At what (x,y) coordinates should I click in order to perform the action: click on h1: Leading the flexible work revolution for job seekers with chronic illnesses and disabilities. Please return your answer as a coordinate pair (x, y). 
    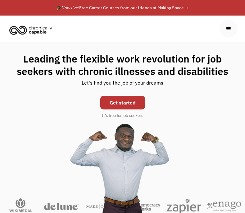
    Looking at the image, I should click on (122, 65).